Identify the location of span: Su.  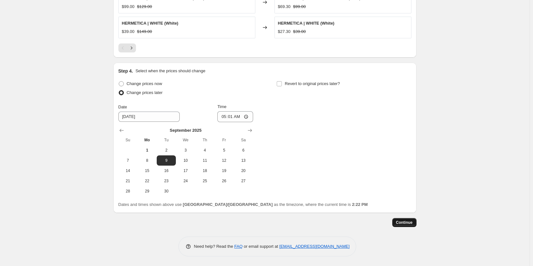
(128, 140).